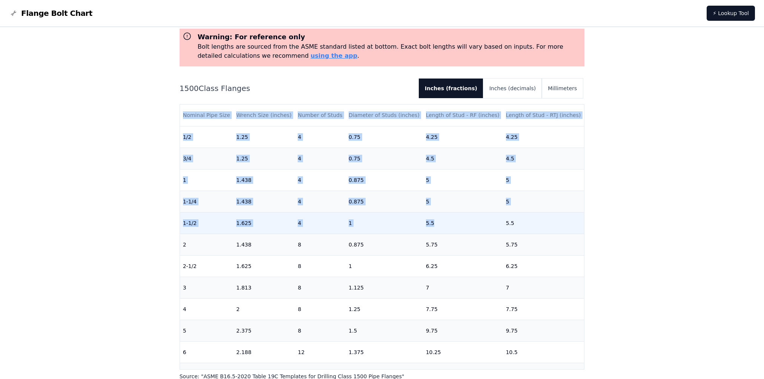  Describe the element at coordinates (14, 13) in the screenshot. I see `img: Flange Bolt Chart Logo` at that location.